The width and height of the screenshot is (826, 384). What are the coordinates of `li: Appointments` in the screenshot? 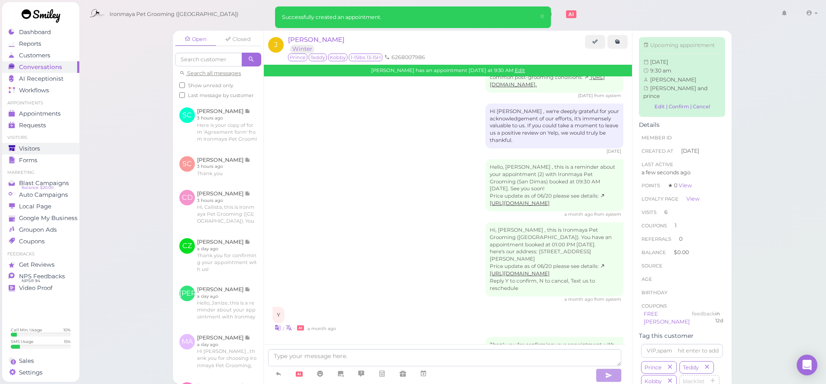 It's located at (41, 103).